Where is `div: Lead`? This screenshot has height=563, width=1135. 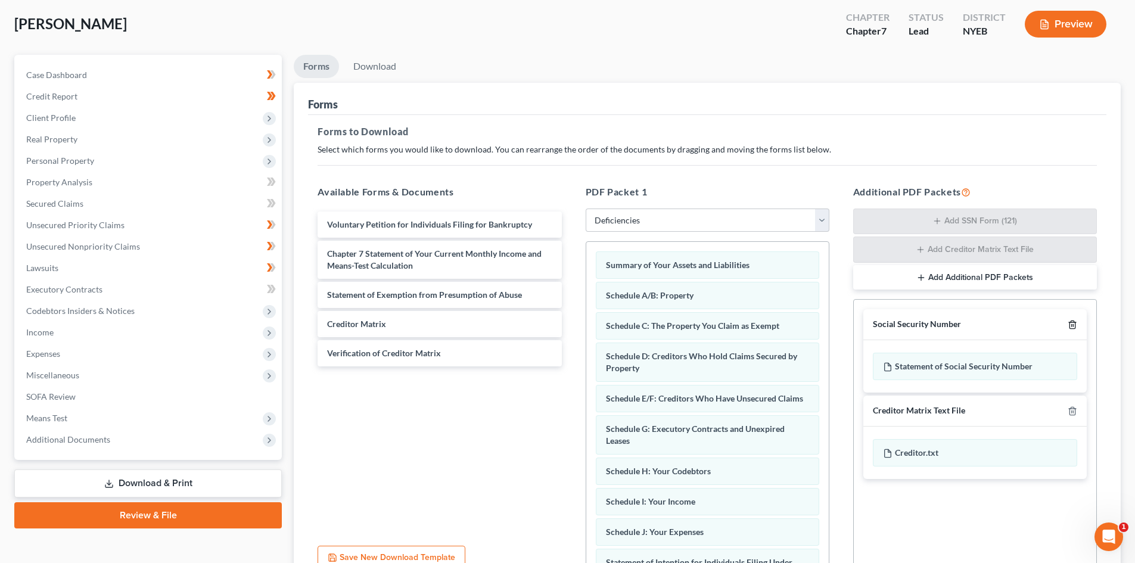
div: Lead is located at coordinates (925, 31).